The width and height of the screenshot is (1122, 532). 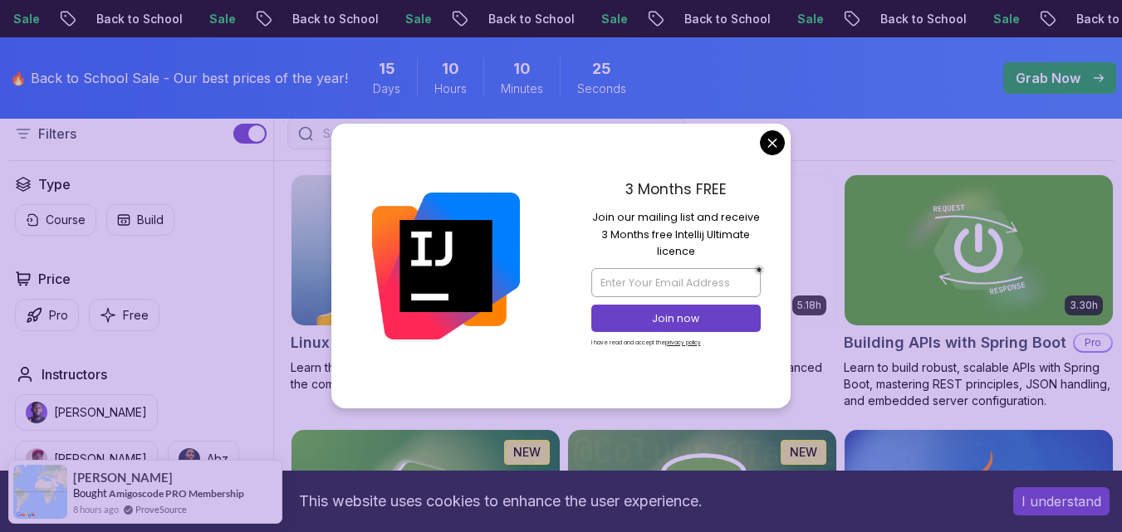 I want to click on span: Days, so click(x=386, y=89).